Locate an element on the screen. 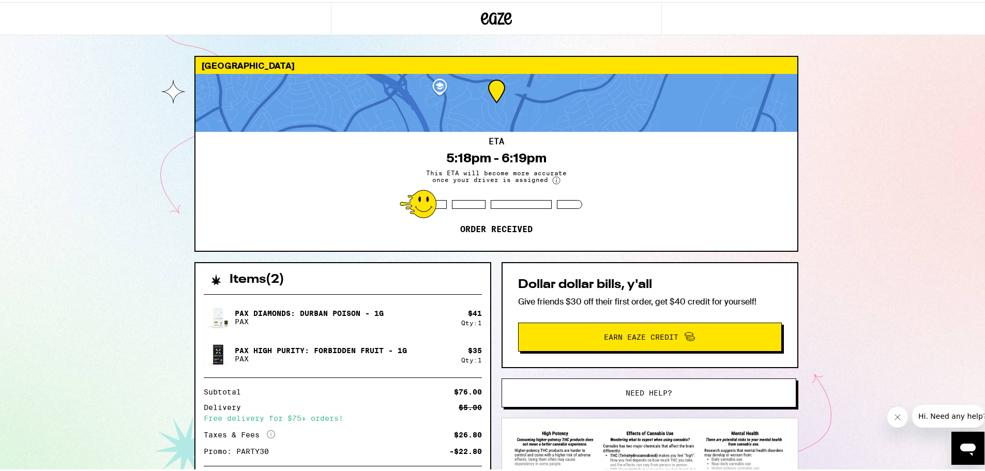 This screenshot has width=985, height=471. span: Need help? is located at coordinates (649, 391).